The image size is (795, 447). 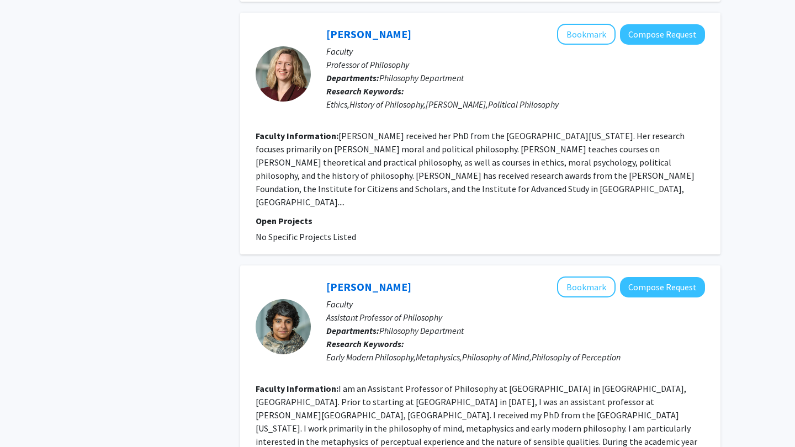 What do you see at coordinates (516, 317) in the screenshot?
I see `p: Assistant Professor of Philosophy` at bounding box center [516, 317].